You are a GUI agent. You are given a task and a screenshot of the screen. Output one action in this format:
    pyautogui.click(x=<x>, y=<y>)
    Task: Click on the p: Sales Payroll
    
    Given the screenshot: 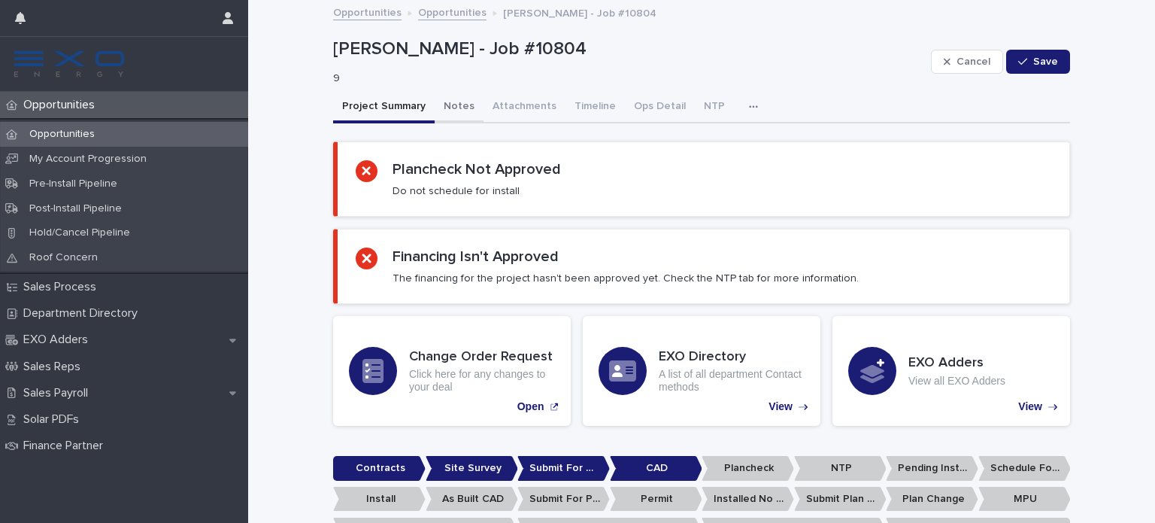 What is the action you would take?
    pyautogui.click(x=59, y=393)
    